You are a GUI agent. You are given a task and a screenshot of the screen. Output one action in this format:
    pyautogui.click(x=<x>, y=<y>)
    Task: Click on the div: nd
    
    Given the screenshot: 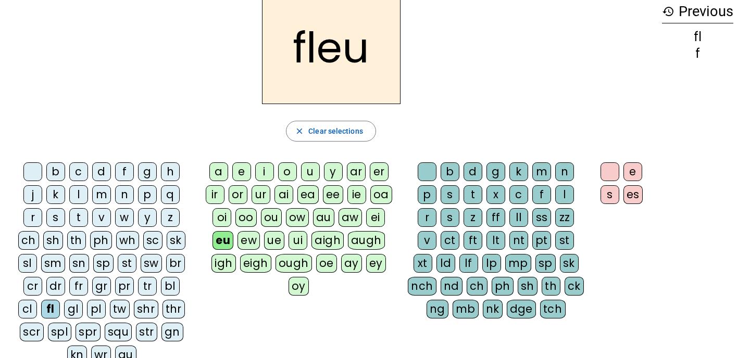 What is the action you would take?
    pyautogui.click(x=451, y=286)
    